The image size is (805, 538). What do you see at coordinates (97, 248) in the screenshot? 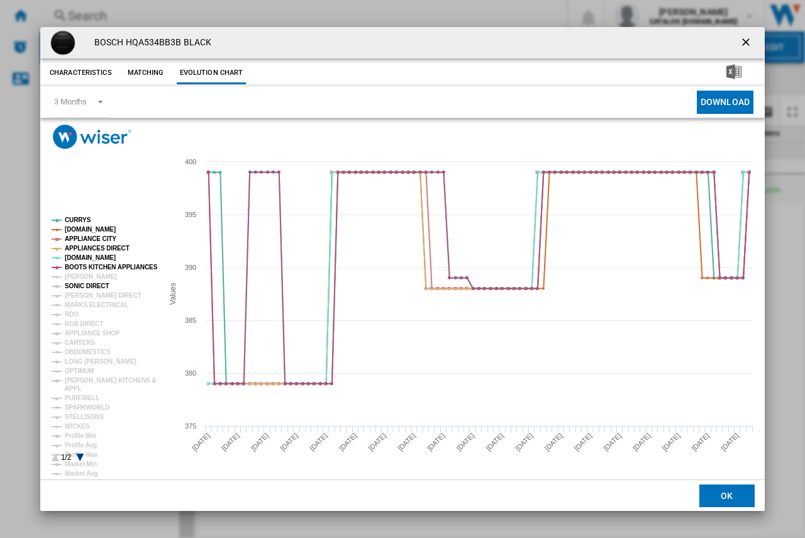
I see `tspan: APPLIANCES DIRECT` at bounding box center [97, 248].